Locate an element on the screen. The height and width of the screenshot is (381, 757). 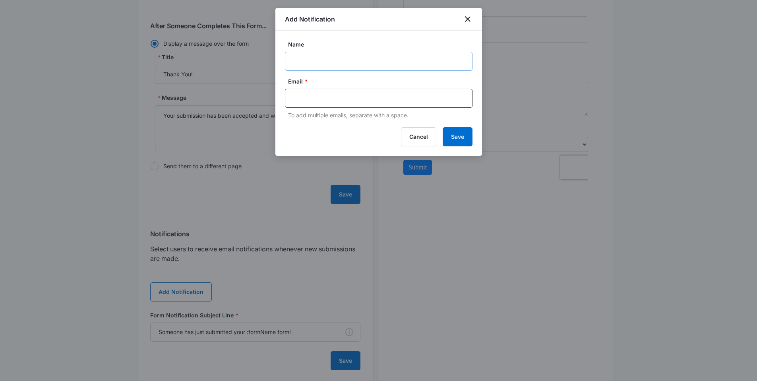
button: close is located at coordinates (468, 19).